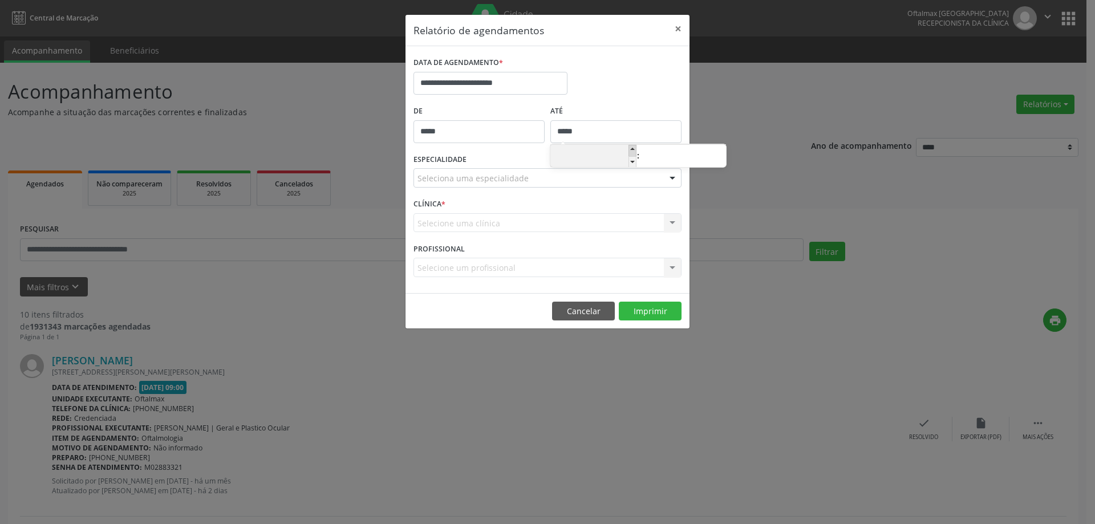 The height and width of the screenshot is (524, 1095). I want to click on label: PROFISSIONAL, so click(439, 249).